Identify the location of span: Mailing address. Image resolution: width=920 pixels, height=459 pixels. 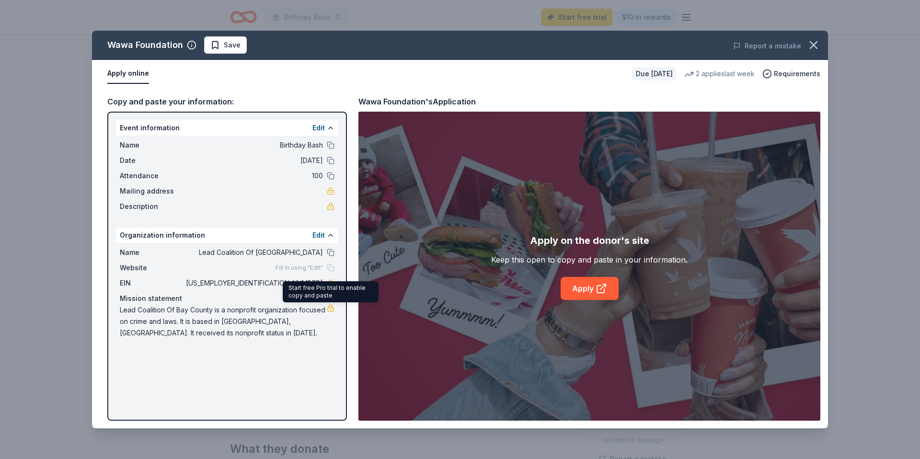
(152, 191).